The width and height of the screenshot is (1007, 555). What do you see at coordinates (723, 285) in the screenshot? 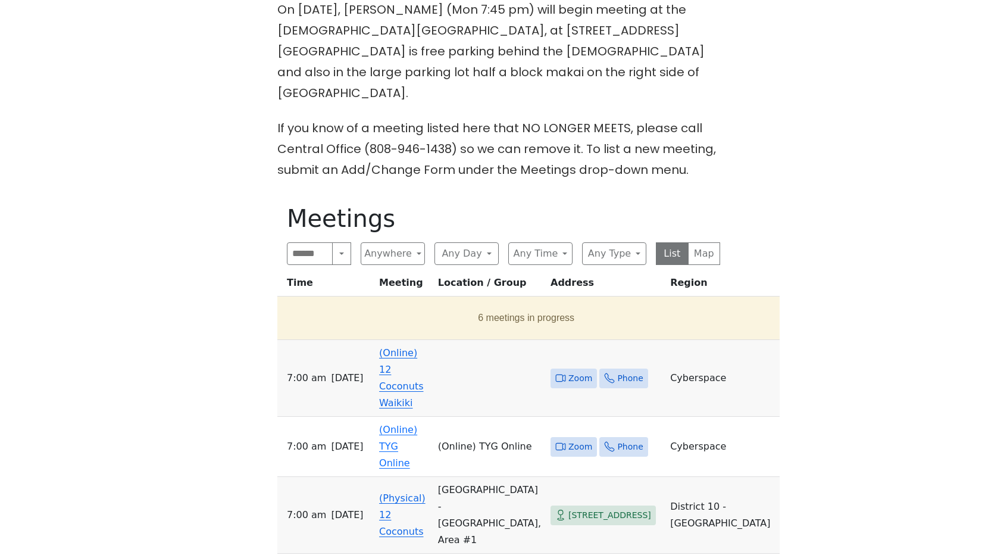
I see `th: Region` at bounding box center [723, 285].